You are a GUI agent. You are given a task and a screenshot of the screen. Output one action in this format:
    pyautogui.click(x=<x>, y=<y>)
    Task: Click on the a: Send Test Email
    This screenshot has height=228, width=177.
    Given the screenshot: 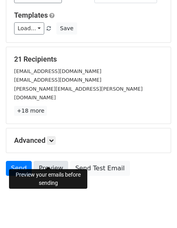 What is the action you would take?
    pyautogui.click(x=100, y=168)
    